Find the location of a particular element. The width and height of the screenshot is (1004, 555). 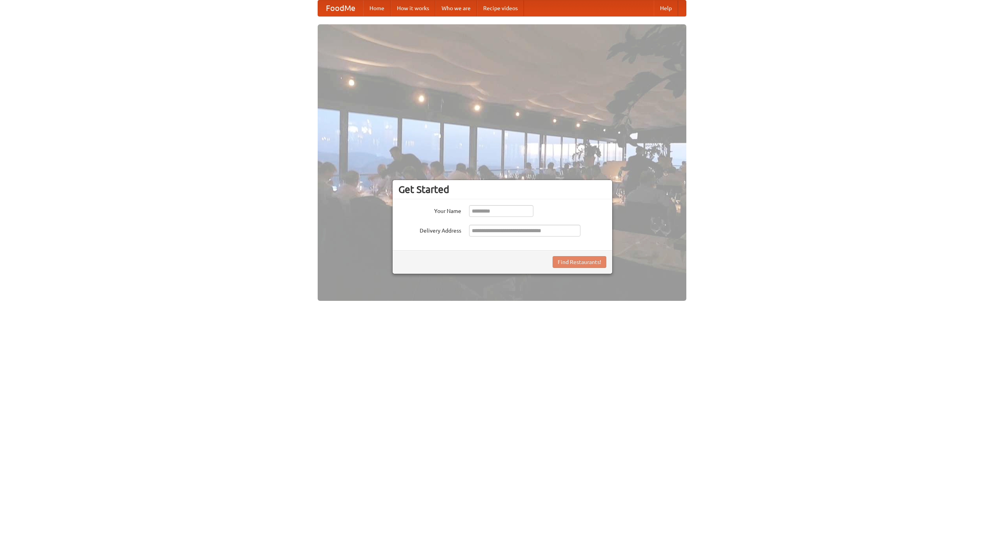

button: Find Restaurants! is located at coordinates (579, 262).